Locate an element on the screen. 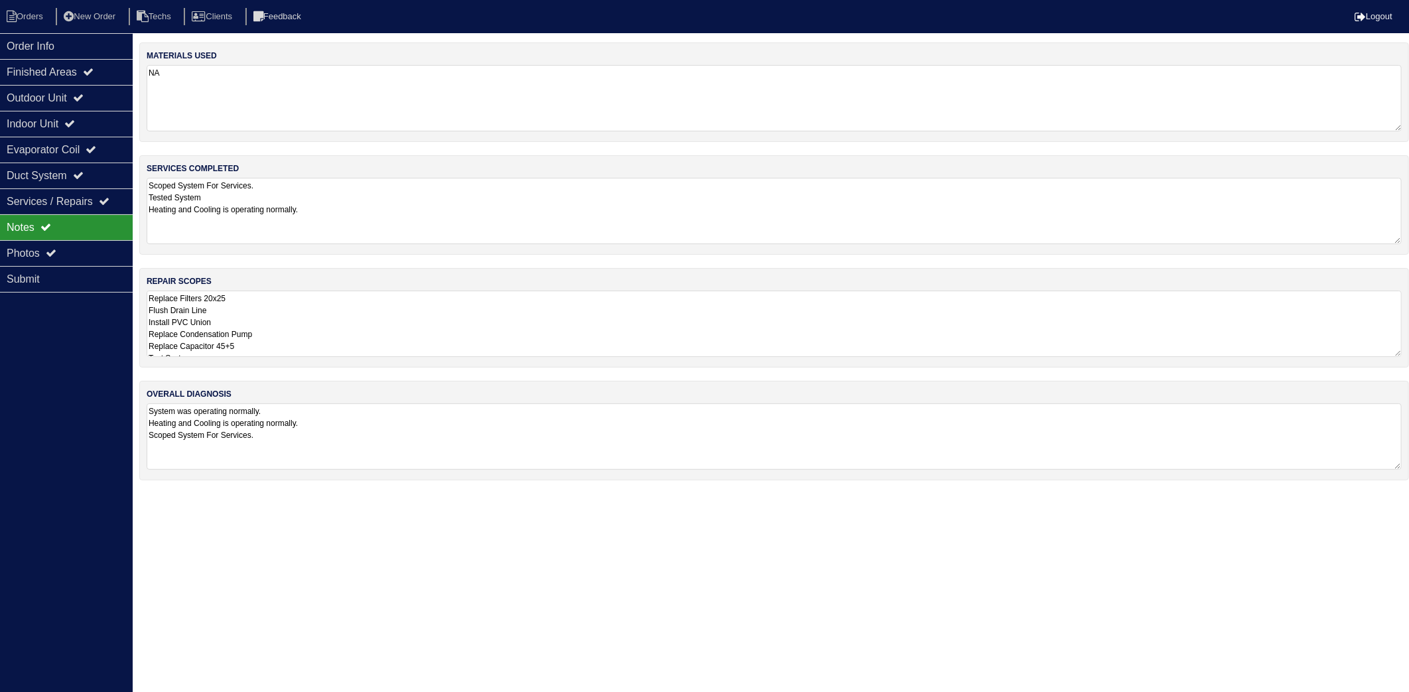 The image size is (1409, 692). li: New Order is located at coordinates (91, 17).